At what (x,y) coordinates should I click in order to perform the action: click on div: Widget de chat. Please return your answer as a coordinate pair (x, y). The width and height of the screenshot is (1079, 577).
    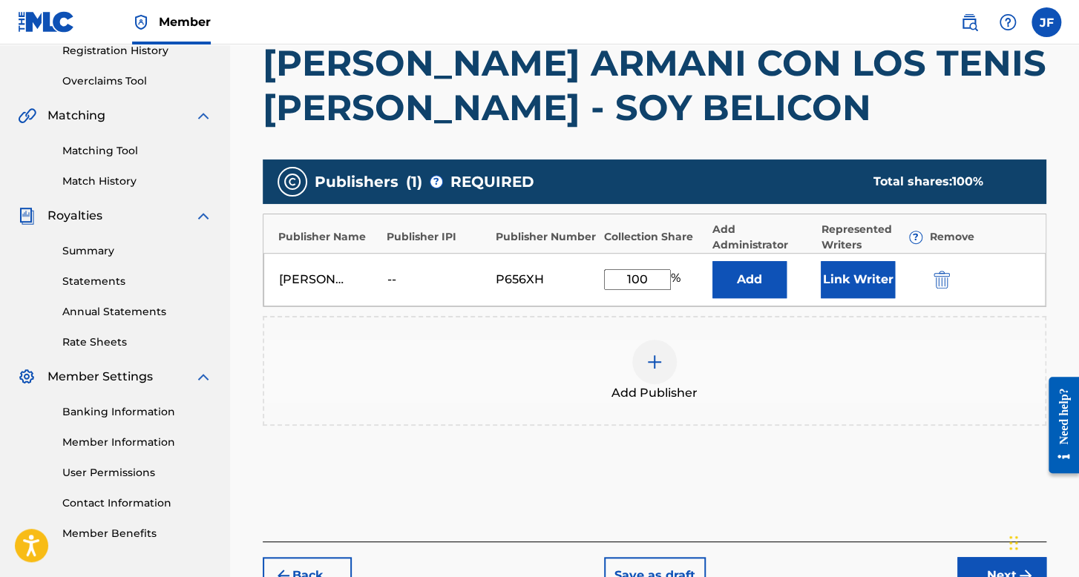
    Looking at the image, I should click on (1042, 542).